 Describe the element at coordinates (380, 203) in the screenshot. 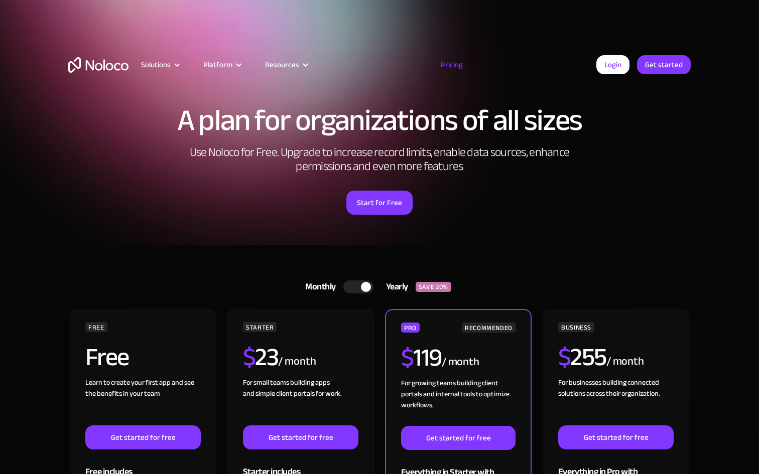

I see `a: Start for Free` at that location.